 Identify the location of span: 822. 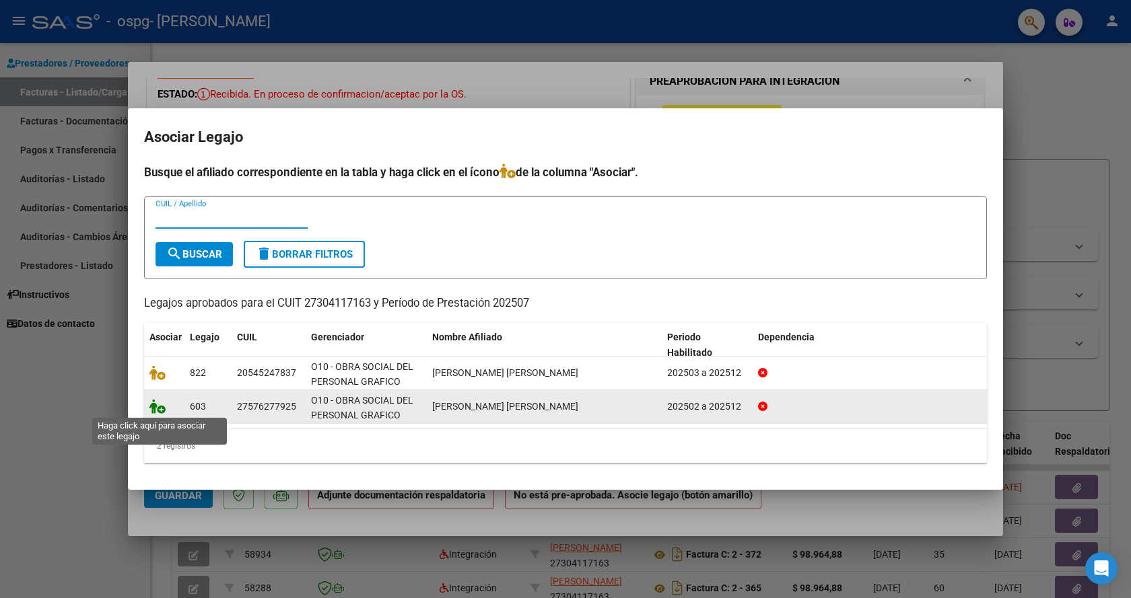
(198, 373).